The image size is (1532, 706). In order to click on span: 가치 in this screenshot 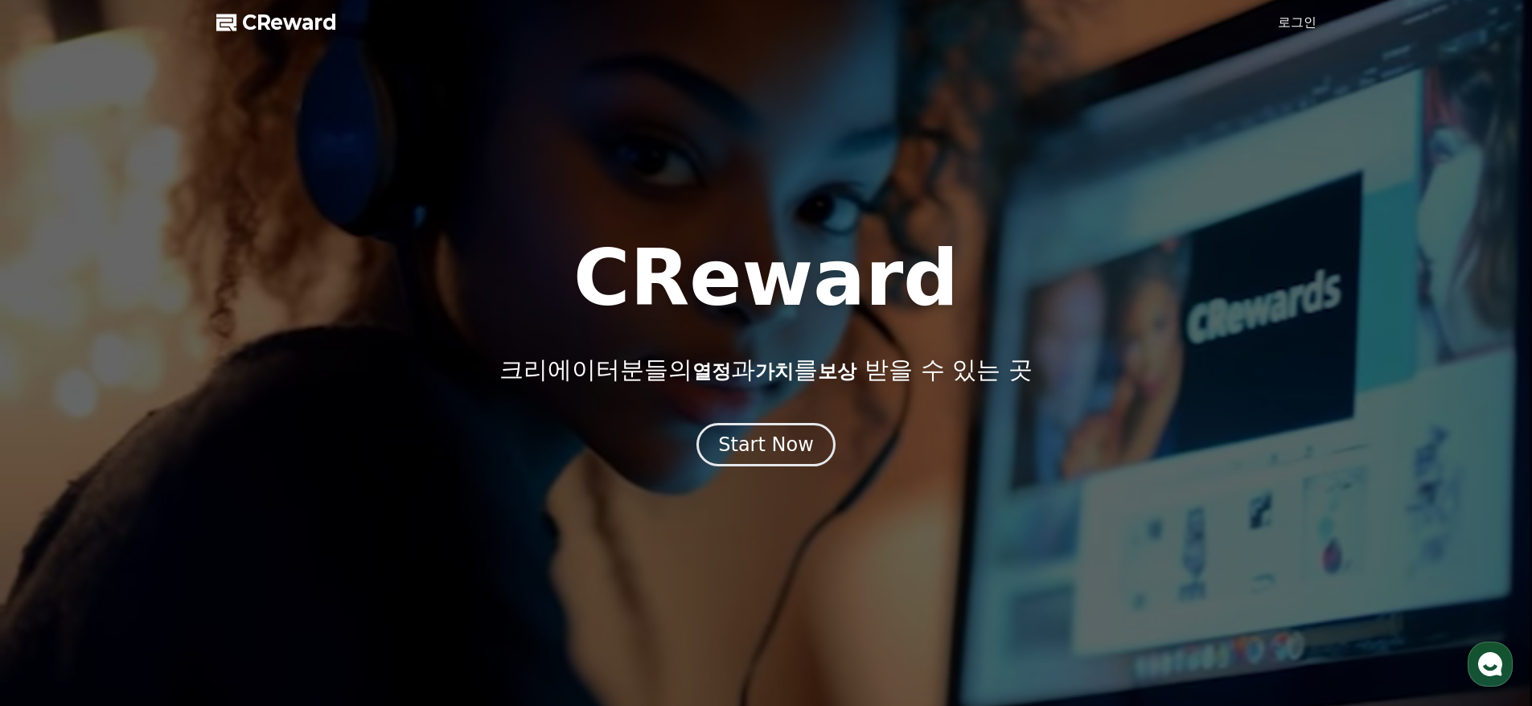, I will do `click(774, 372)`.